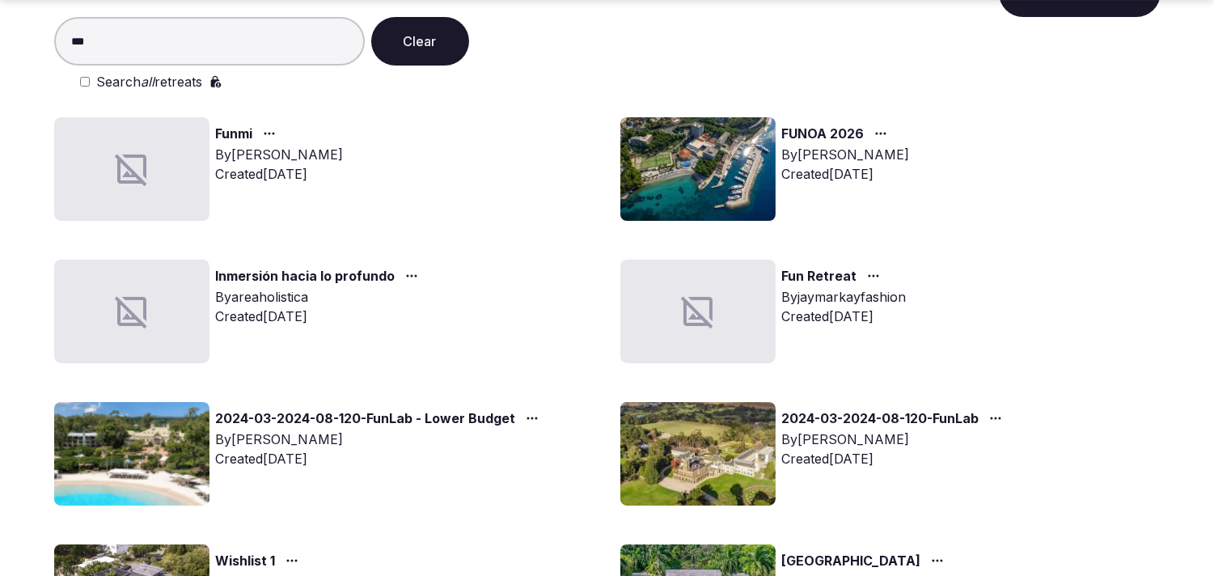 The image size is (1214, 576). I want to click on a: 2024-03-2024-08-120-FunLab - Lower Budget, so click(366, 419).